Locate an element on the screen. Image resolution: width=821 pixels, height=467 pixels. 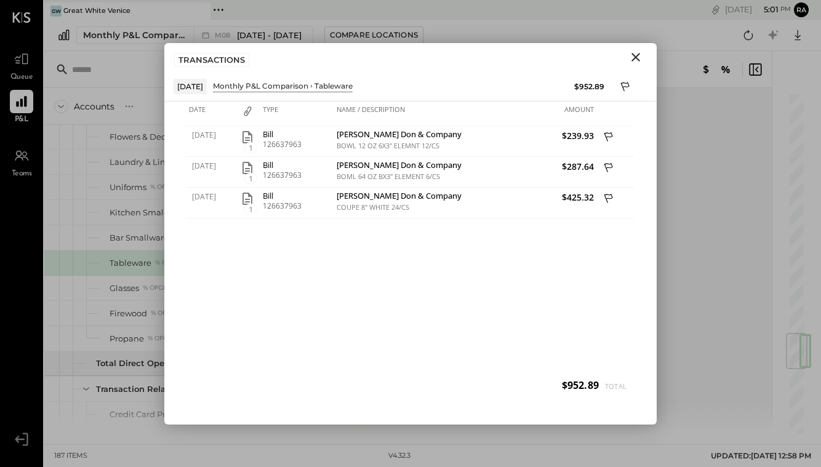
a: Queue is located at coordinates (22, 65).